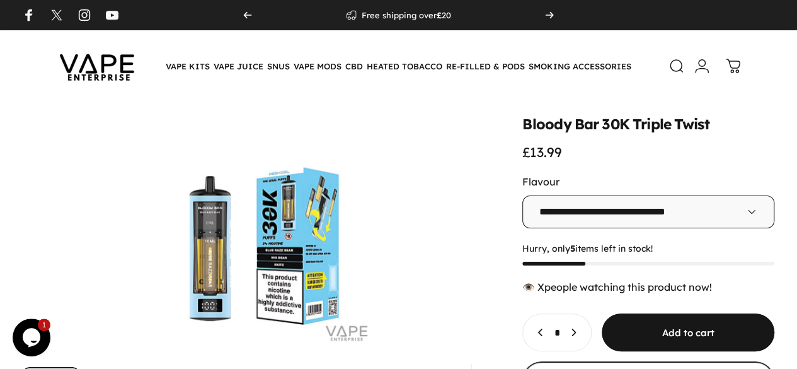  I want to click on animate-element: Triple, so click(652, 124).